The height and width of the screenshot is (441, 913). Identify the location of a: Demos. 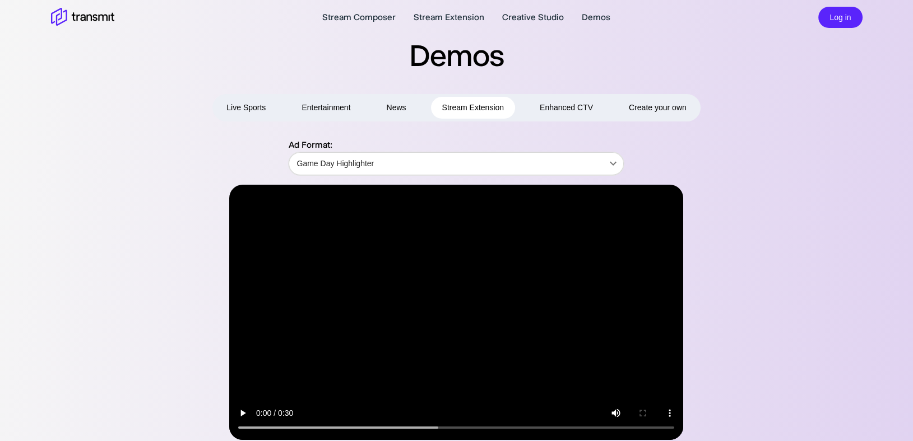
(596, 17).